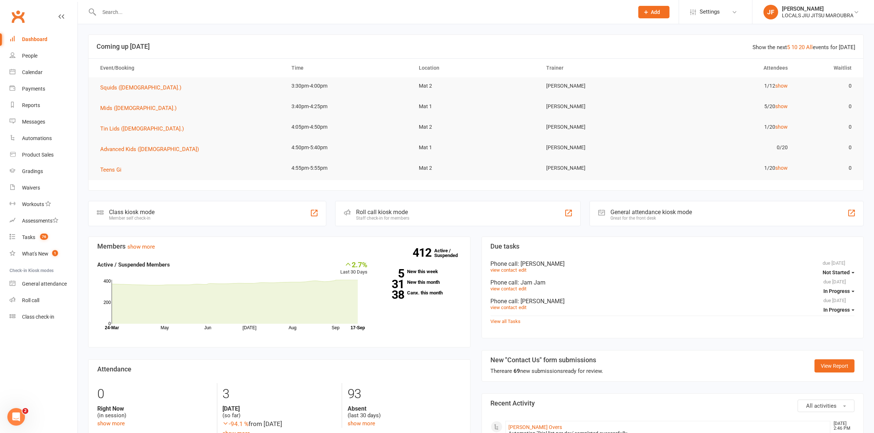 This screenshot has height=433, width=874. Describe the element at coordinates (43, 56) in the screenshot. I see `a: People` at that location.